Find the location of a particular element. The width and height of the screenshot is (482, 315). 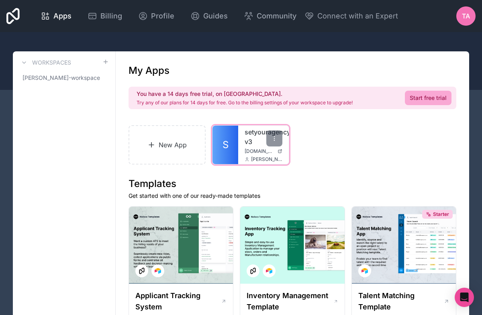

a: setyouragency-v3 is located at coordinates (263, 137).